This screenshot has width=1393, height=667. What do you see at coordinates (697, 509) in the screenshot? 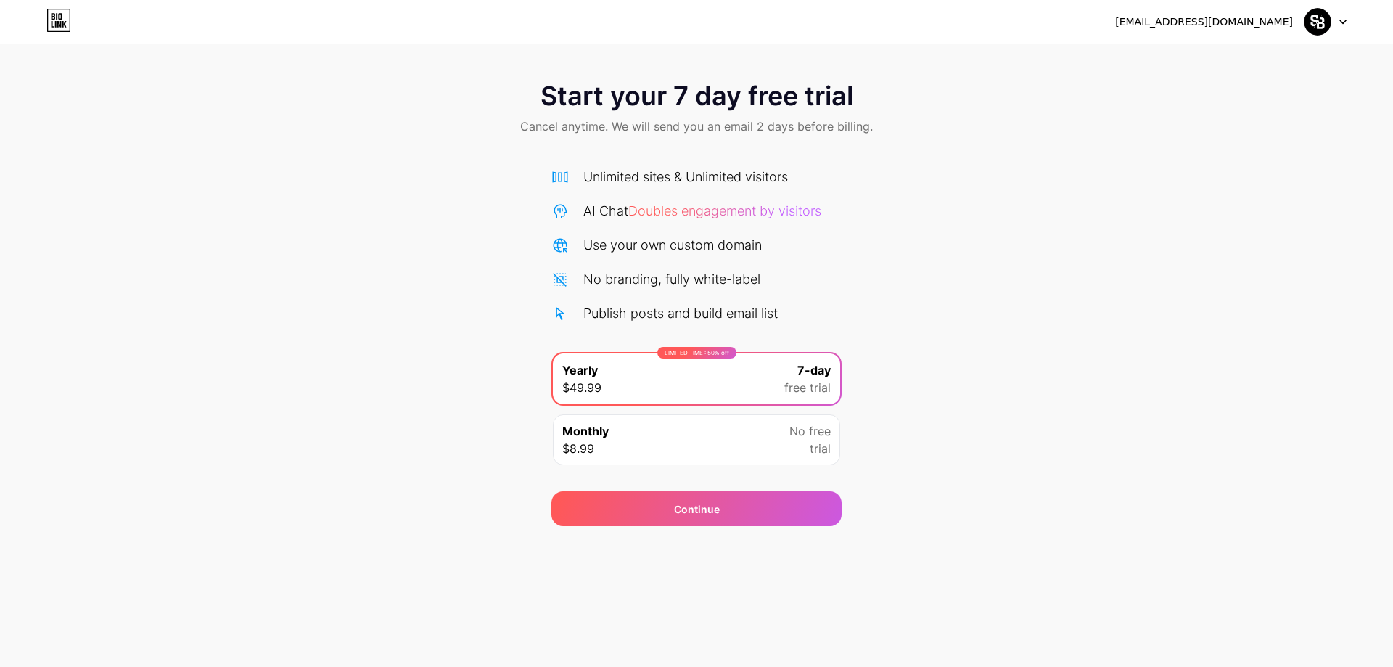
I see `span: Continue` at bounding box center [697, 509].